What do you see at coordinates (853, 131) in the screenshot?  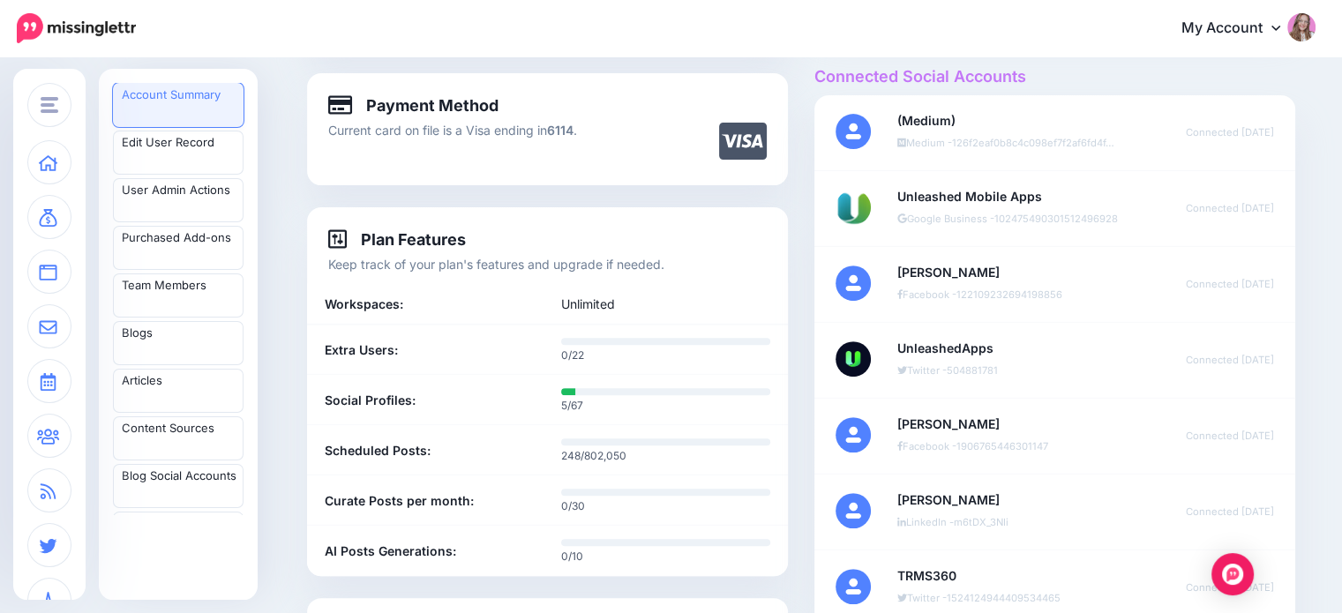 I see `img: medium avatar` at bounding box center [853, 131].